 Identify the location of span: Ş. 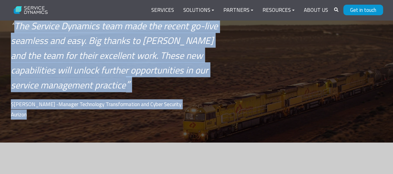
(12, 104).